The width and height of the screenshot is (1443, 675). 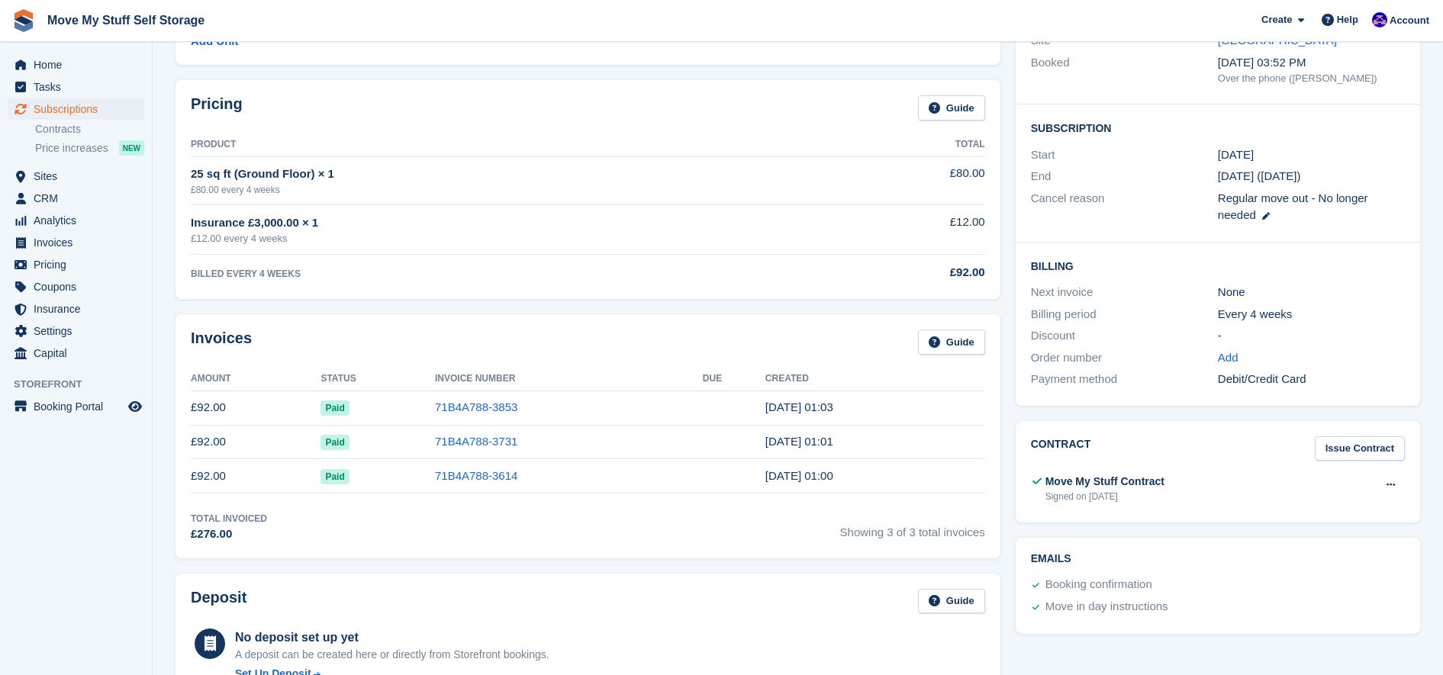 What do you see at coordinates (1360, 449) in the screenshot?
I see `a: Issue Contract` at bounding box center [1360, 449].